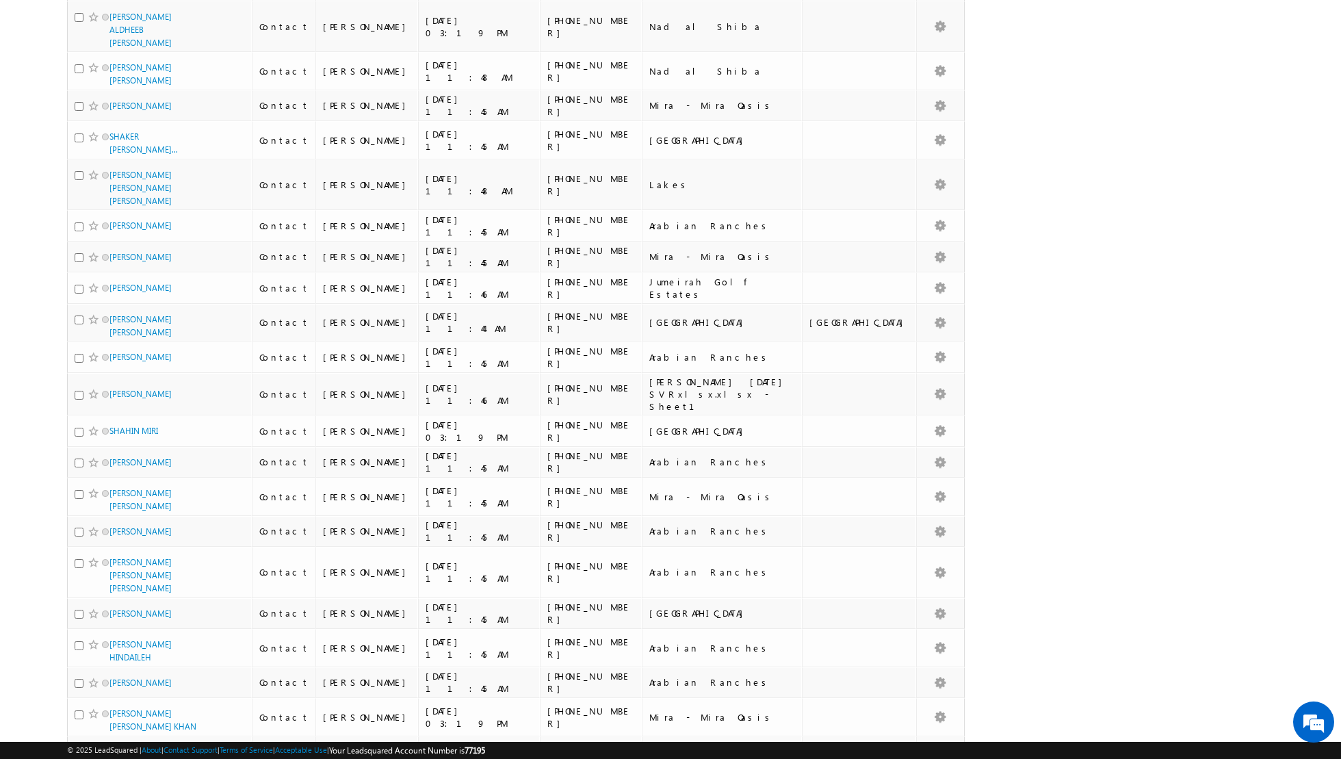 Image resolution: width=1341 pixels, height=759 pixels. I want to click on img: d_60004797649_company_0_60004797649, so click(40, 81).